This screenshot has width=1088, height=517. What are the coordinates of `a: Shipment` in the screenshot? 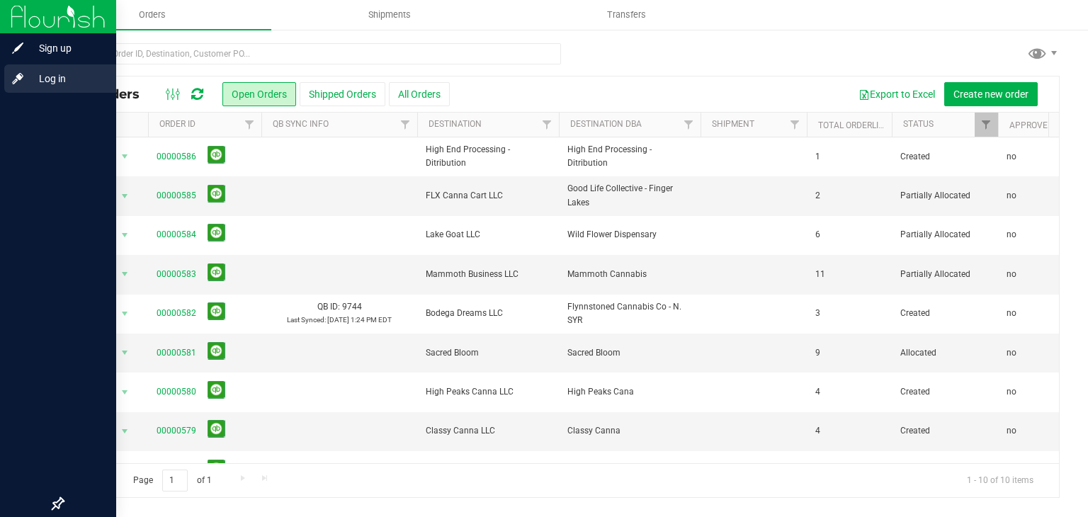 It's located at (733, 124).